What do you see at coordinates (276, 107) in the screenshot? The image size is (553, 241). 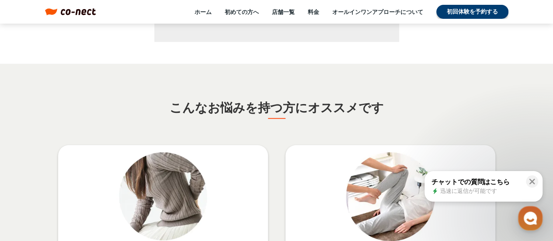 I see `h2: こんなお悩みを持つ方にオススメです` at bounding box center [276, 107].